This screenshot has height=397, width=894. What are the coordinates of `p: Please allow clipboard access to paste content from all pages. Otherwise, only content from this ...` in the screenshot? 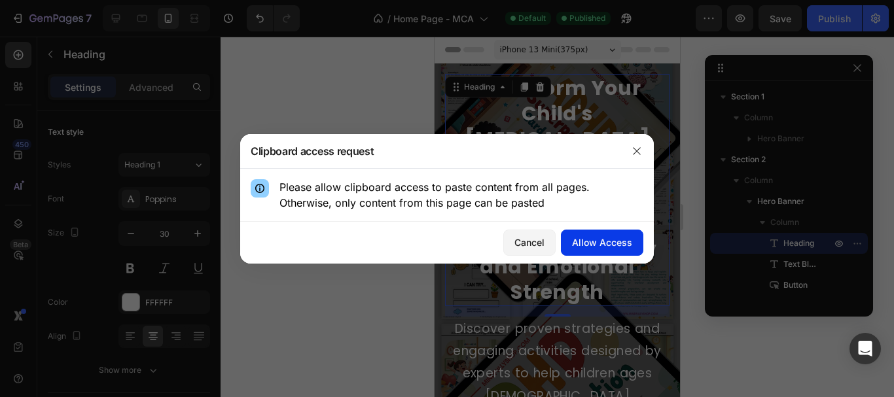 It's located at (462, 195).